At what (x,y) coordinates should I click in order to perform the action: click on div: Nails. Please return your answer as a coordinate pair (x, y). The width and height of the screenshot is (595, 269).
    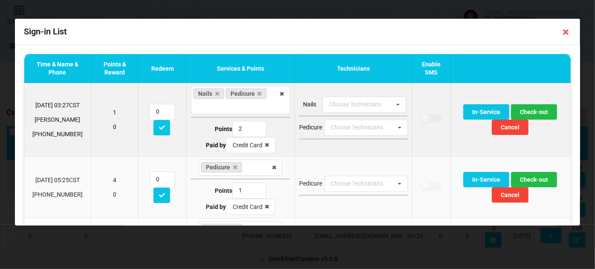
    Looking at the image, I should click on (309, 105).